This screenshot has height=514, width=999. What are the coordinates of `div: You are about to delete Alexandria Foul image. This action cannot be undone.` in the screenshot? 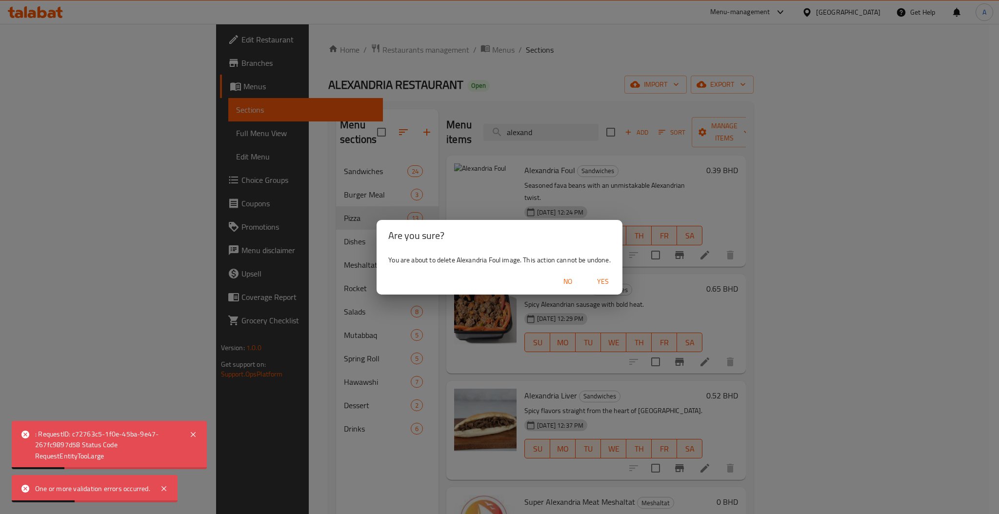 It's located at (499, 260).